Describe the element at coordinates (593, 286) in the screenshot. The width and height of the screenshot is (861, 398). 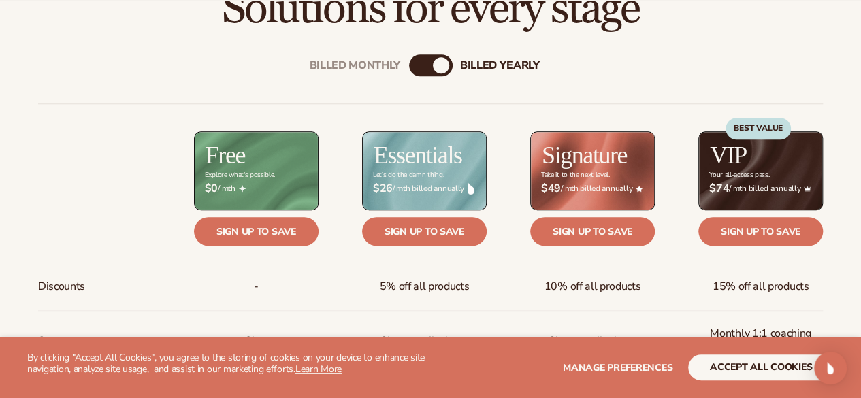
I see `span: 10% off all products` at that location.